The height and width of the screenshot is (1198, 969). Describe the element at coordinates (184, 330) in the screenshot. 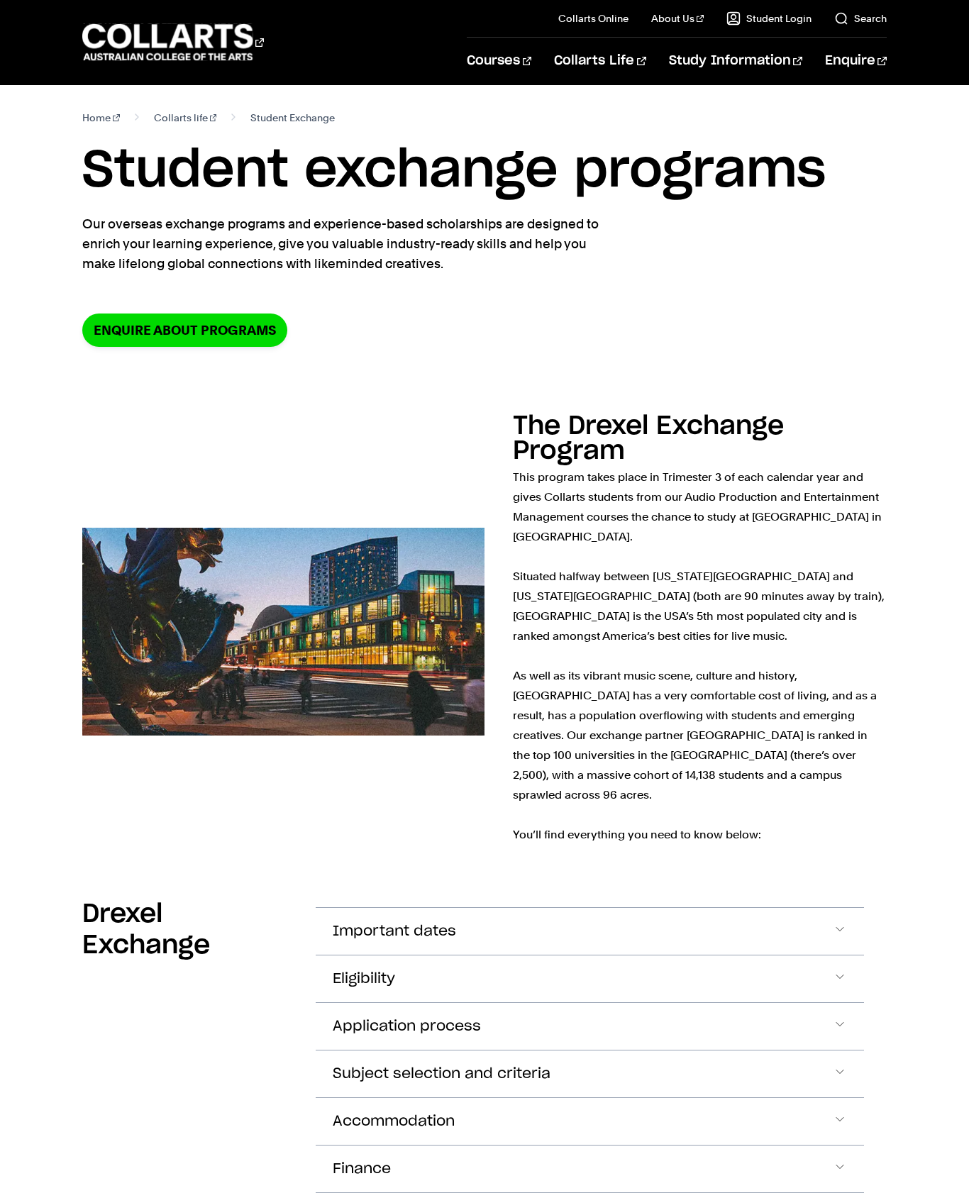

I see `a: Enquire about programs` at that location.